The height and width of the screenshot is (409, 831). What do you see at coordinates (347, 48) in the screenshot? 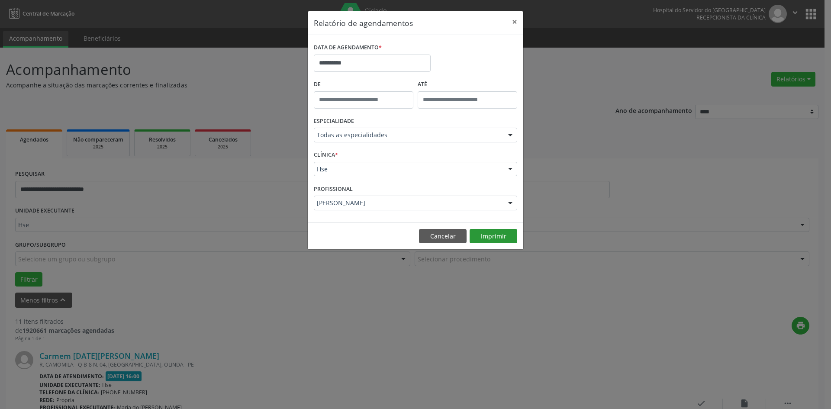
I see `label: DATA DE AGENDAMENTO` at bounding box center [347, 48].